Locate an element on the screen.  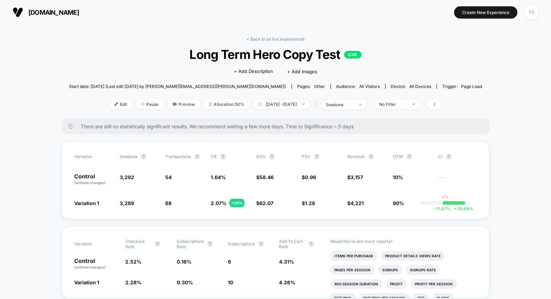
span: 90% is located at coordinates (399, 203).